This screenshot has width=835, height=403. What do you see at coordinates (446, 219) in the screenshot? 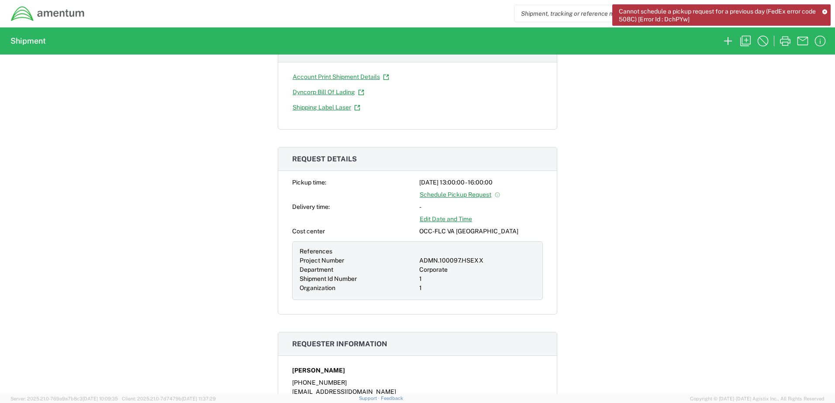
I see `a: Edit Date and Time` at bounding box center [446, 219].